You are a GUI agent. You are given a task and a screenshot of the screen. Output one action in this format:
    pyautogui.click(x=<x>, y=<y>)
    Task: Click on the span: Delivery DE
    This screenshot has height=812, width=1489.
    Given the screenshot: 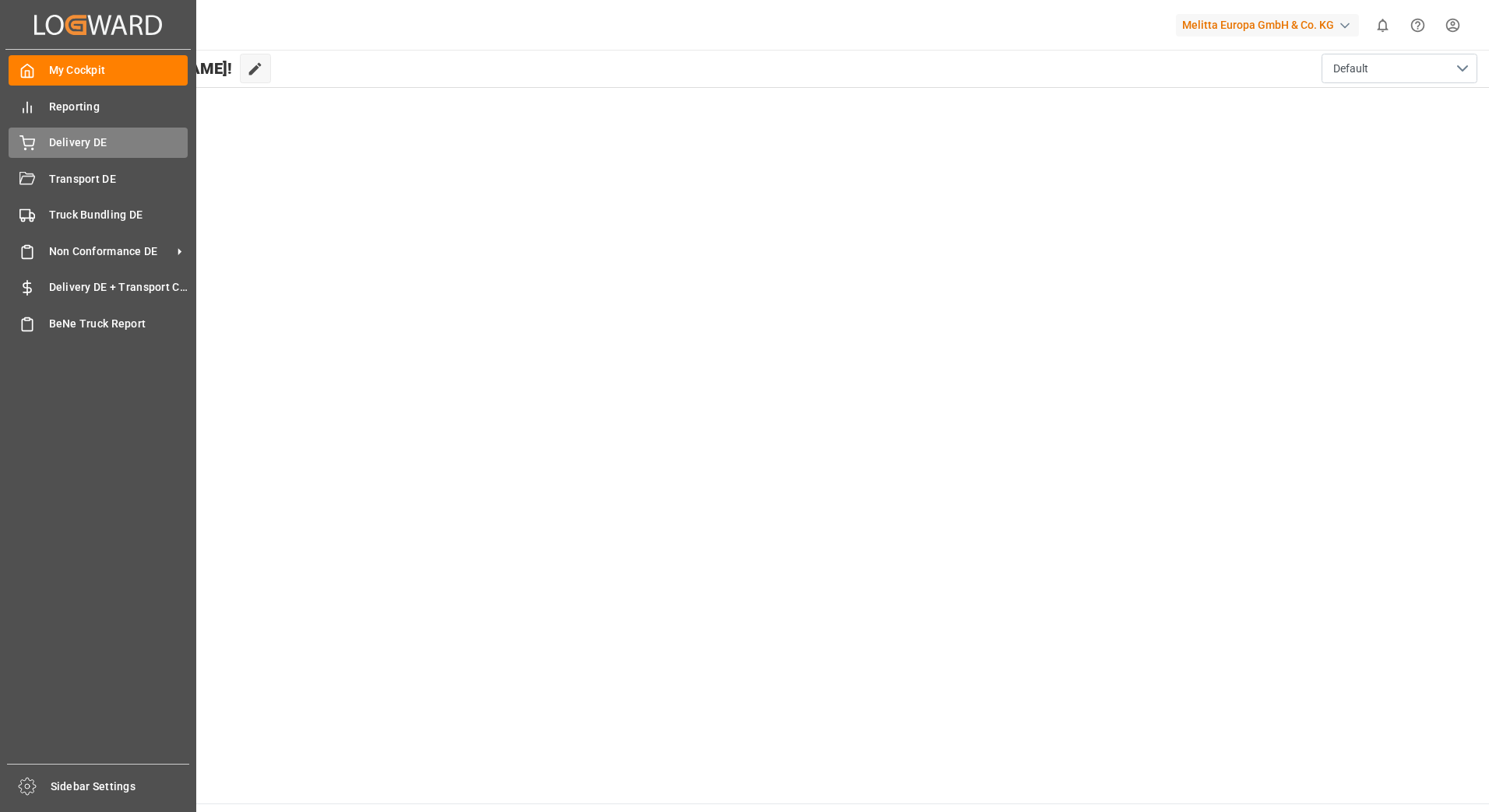 What is the action you would take?
    pyautogui.click(x=119, y=143)
    